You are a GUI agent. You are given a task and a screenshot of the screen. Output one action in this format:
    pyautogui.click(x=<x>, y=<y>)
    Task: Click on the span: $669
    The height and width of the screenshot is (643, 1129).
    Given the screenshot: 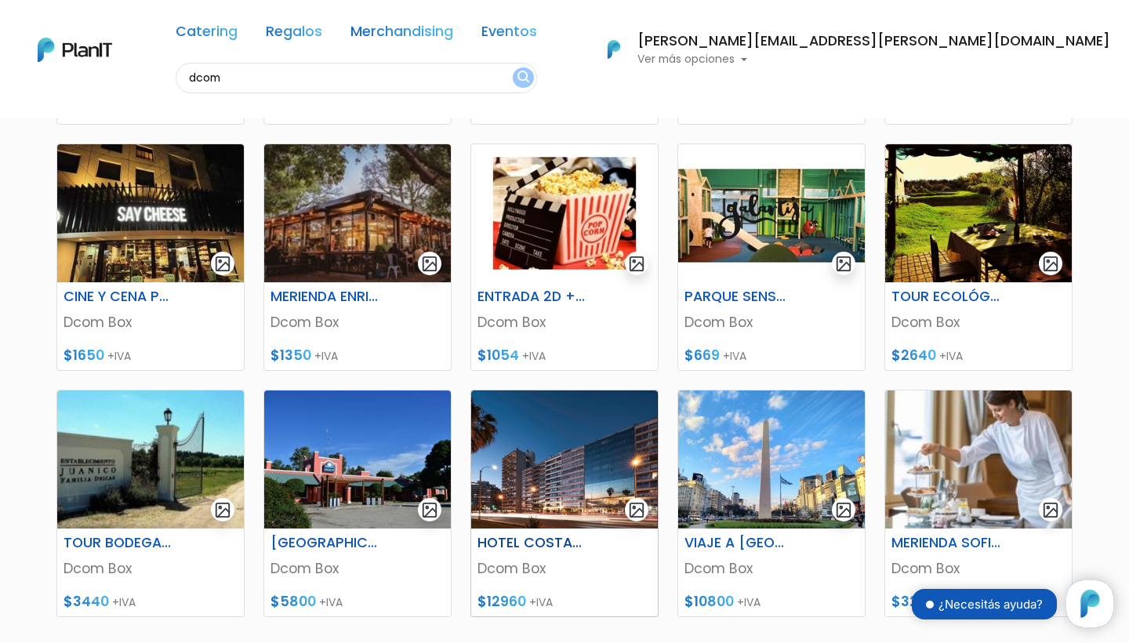 What is the action you would take?
    pyautogui.click(x=702, y=355)
    